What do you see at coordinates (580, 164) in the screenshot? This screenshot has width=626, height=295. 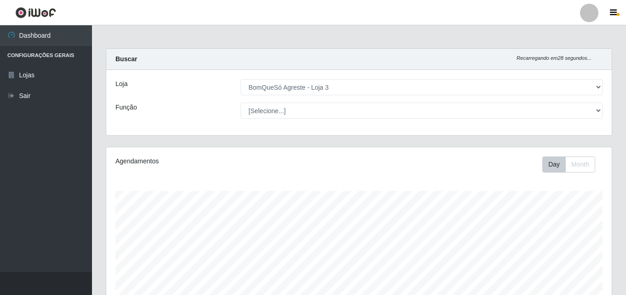 I see `button: Month` at bounding box center [580, 164].